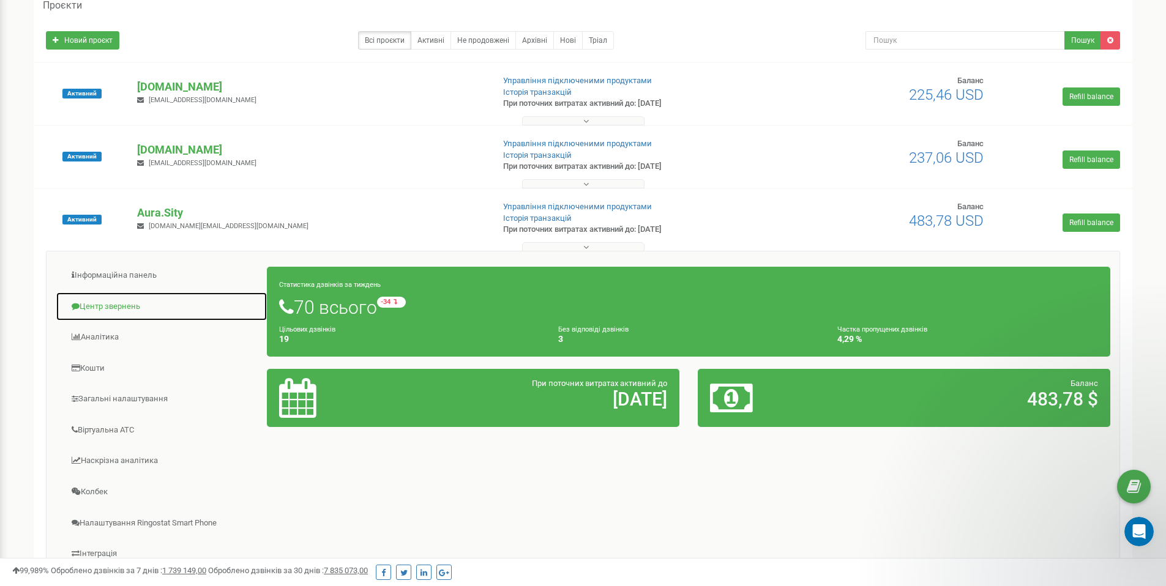  What do you see at coordinates (162, 337) in the screenshot?
I see `a: Аналiтика` at bounding box center [162, 337].